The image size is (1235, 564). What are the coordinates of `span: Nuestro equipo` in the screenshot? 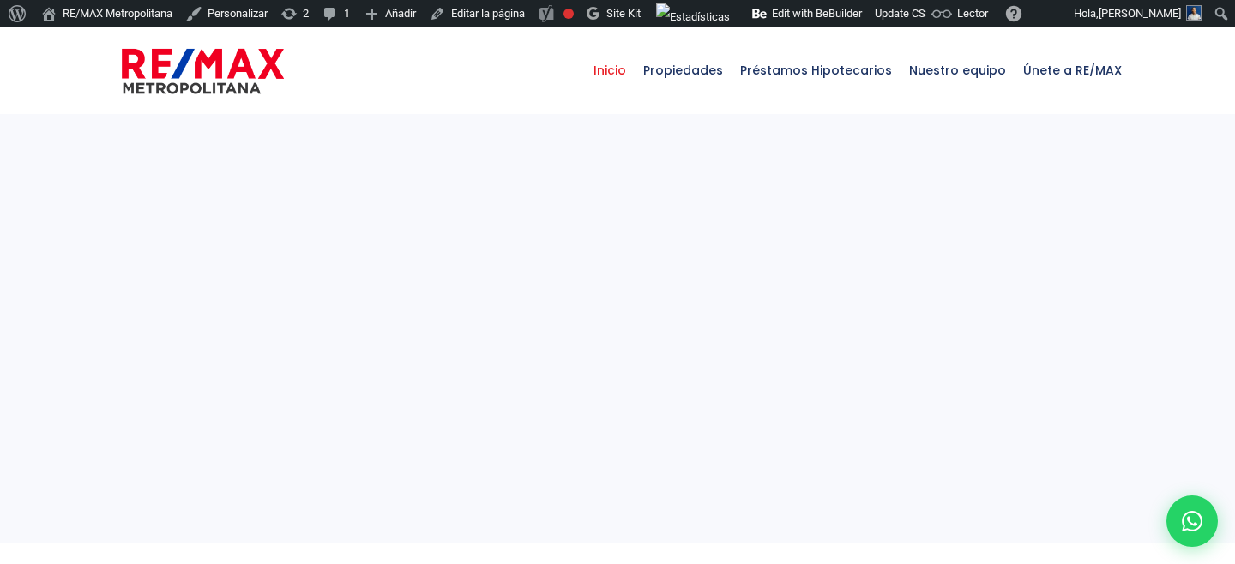 It's located at (957, 70).